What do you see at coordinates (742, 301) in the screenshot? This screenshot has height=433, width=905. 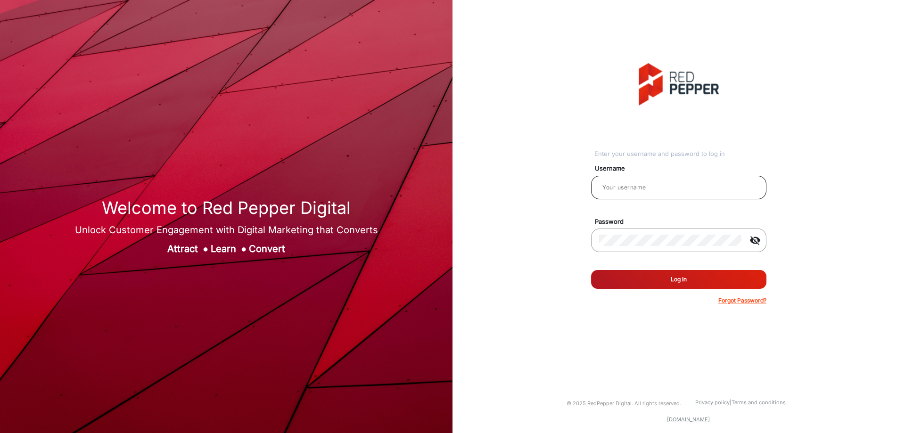 I see `p: Forgot Password?` at bounding box center [742, 301].